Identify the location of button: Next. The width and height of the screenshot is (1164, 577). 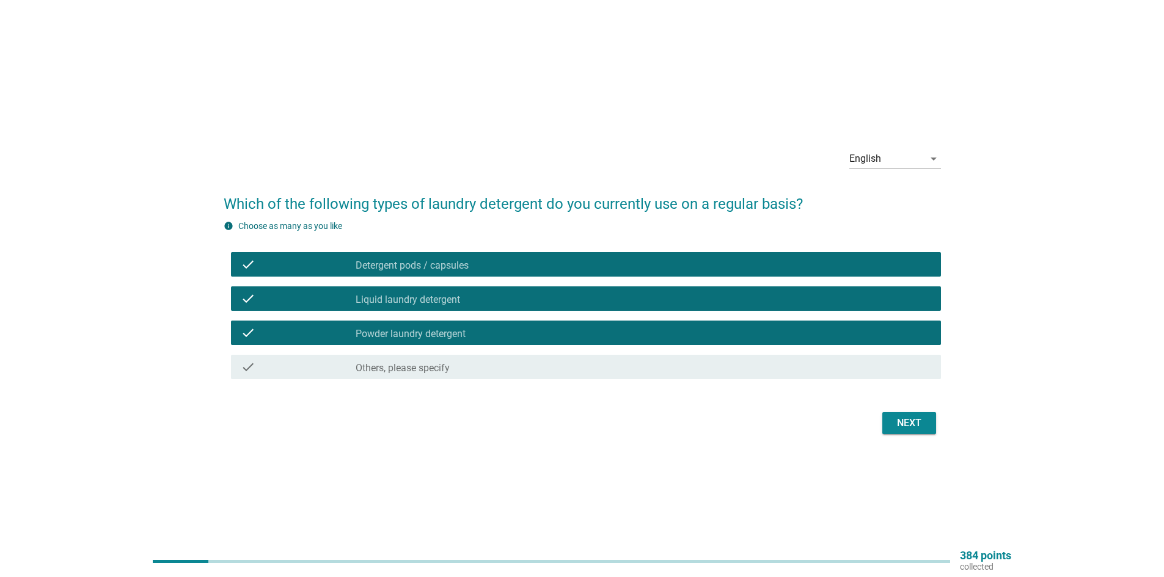
(909, 423).